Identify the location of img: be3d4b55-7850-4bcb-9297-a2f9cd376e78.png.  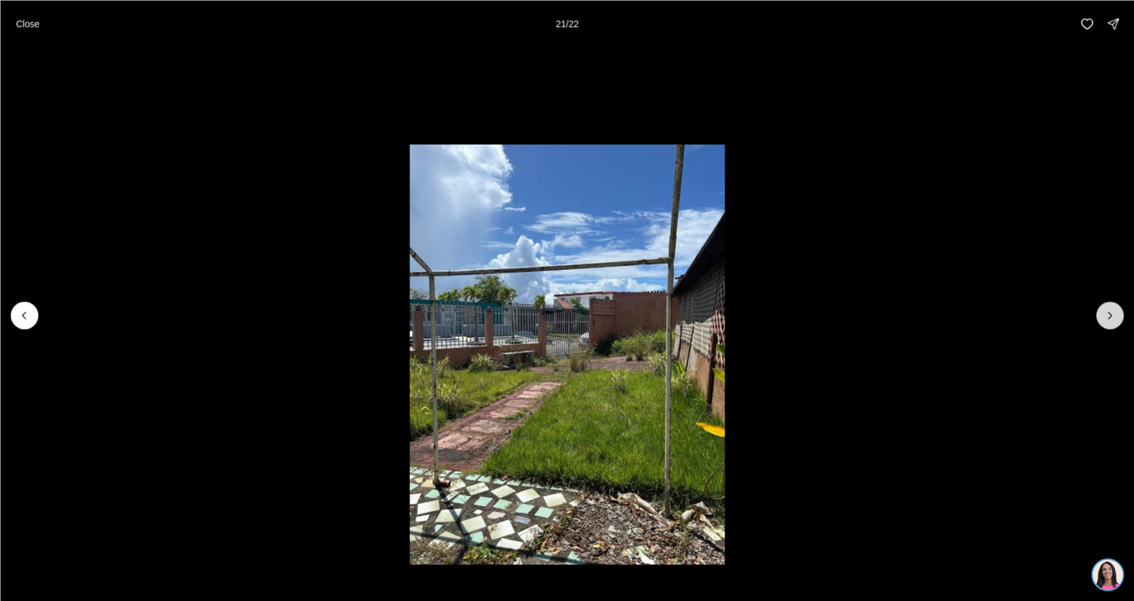
(23, 23).